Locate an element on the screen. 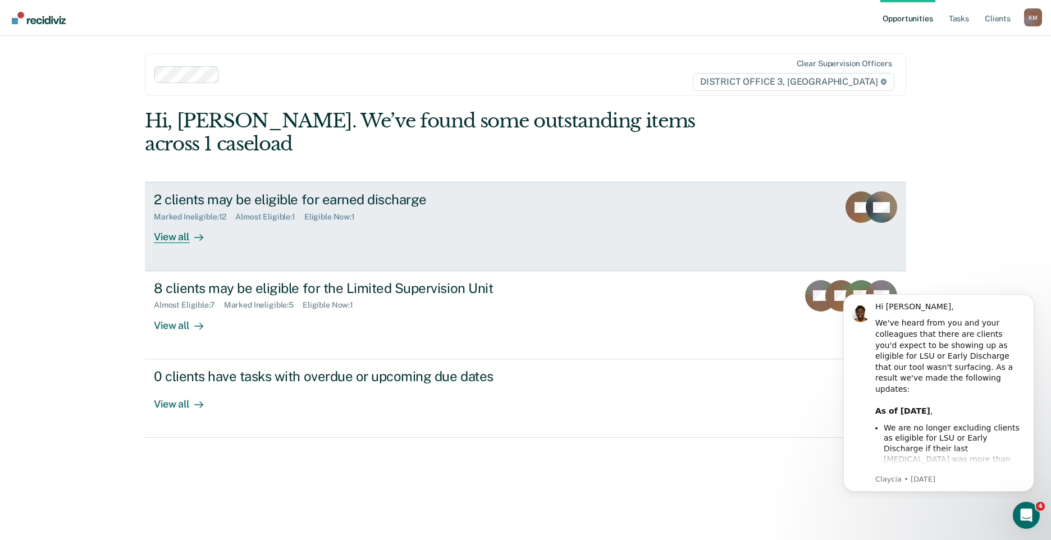 The width and height of the screenshot is (1051, 540). div: 8 clients may be eligible for the Limited Supervision Unit is located at coordinates (351, 288).